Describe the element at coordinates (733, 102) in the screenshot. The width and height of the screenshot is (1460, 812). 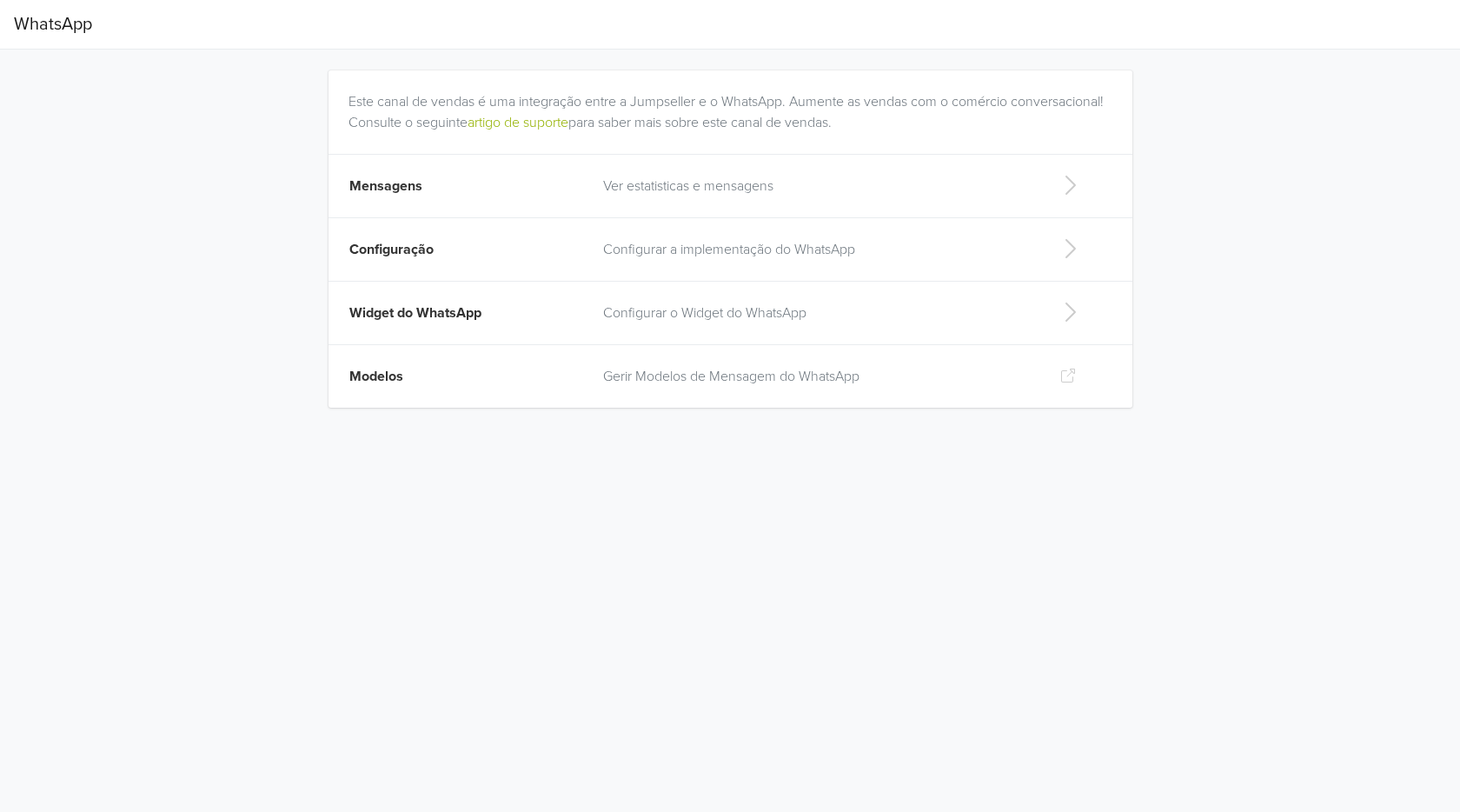
I see `div: Este canal de vendas é uma integração entre a Jumpseller e o WhatsApp. Aumente as vendas com o co...` at that location.